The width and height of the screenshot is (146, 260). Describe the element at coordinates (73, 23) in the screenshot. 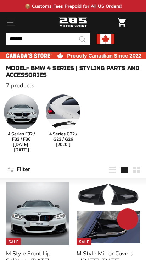

I see `img: Logo_285_Motorsport_areodynamics_components` at that location.